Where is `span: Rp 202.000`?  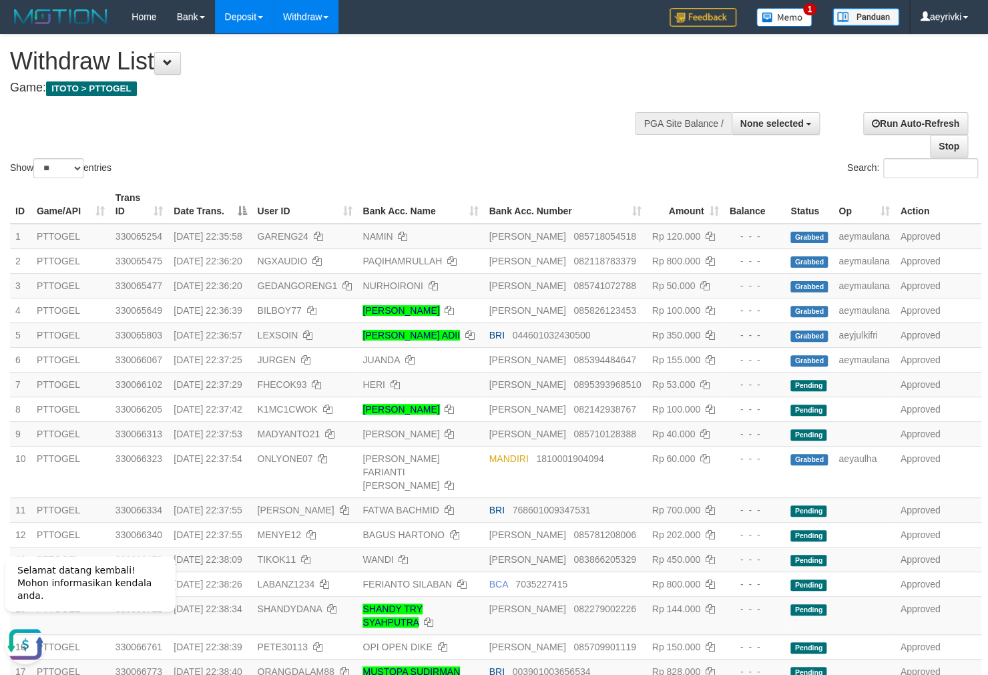 span: Rp 202.000 is located at coordinates (677, 535).